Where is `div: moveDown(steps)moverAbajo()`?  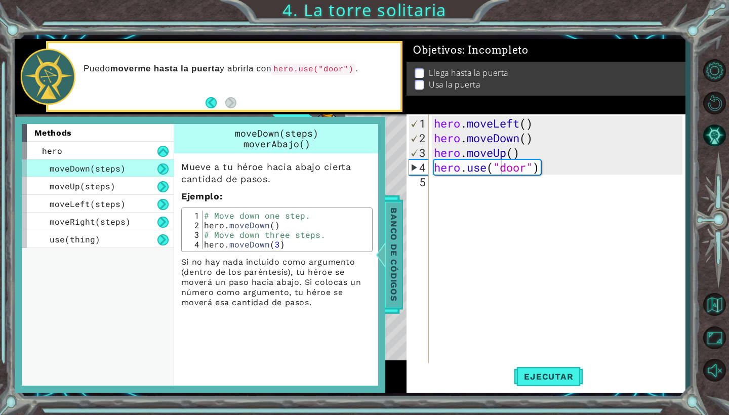
div: moveDown(steps)moverAbajo() is located at coordinates (277, 139).